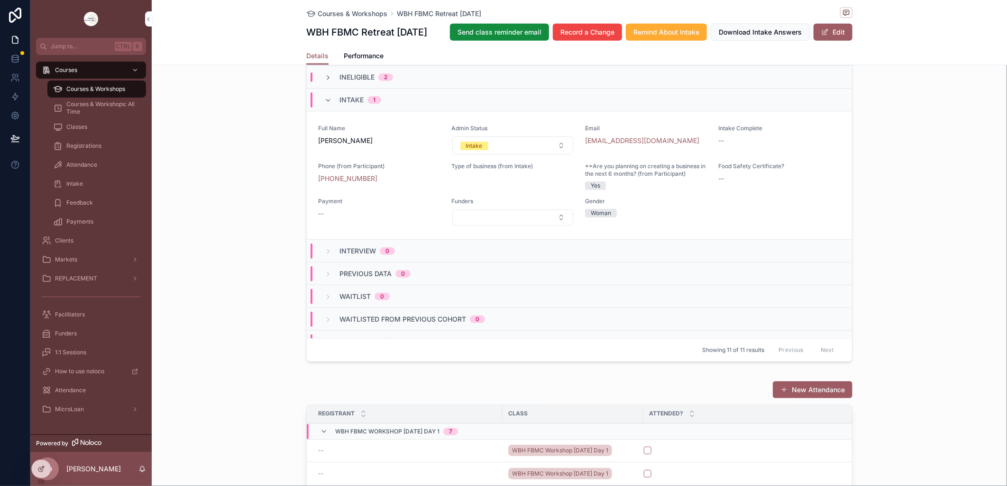  What do you see at coordinates (91, 19) in the screenshot?
I see `img: App logo` at bounding box center [91, 19].